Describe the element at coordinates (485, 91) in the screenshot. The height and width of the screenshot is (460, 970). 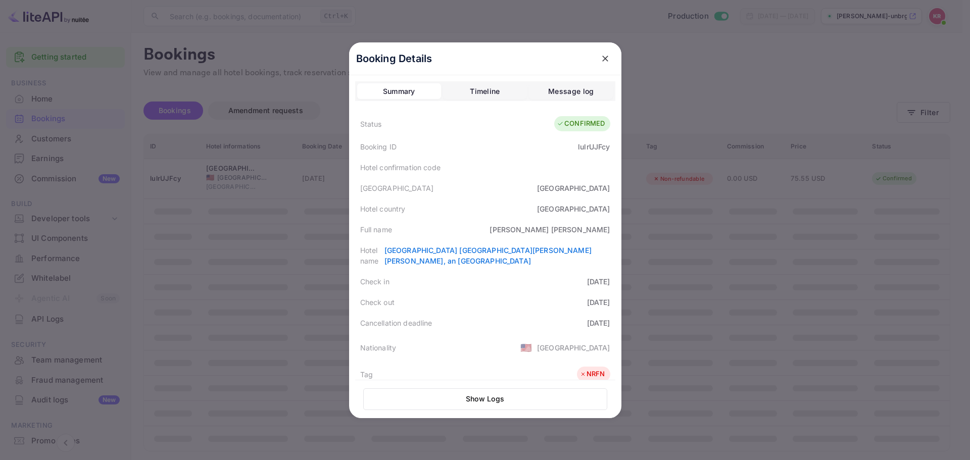
I see `div: Timeline` at that location.